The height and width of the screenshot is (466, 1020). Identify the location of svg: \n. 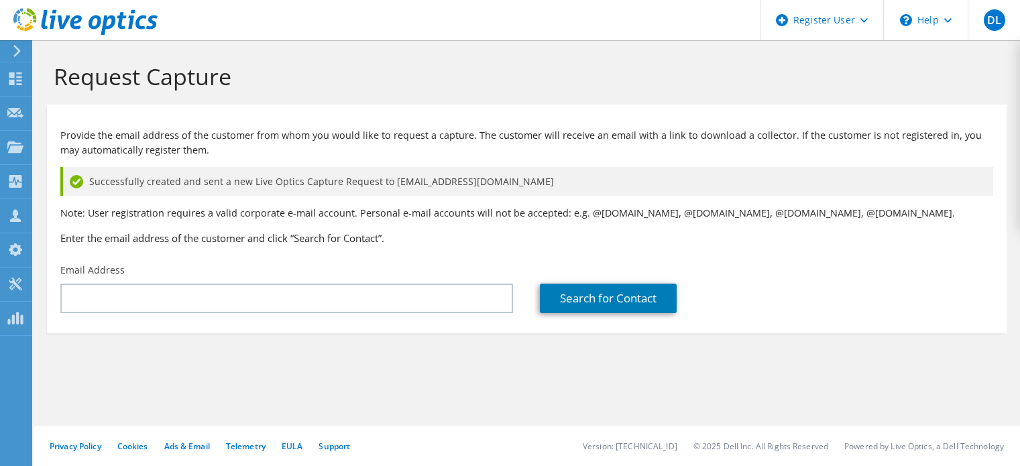
(906, 20).